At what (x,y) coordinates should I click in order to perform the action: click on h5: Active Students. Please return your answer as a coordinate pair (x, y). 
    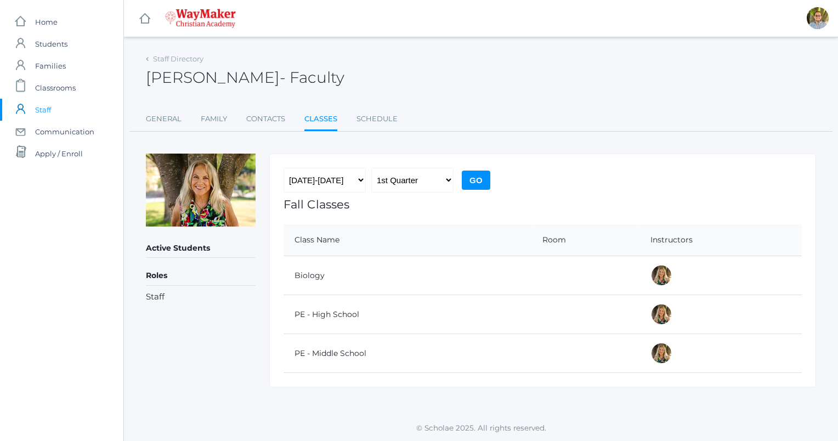
    Looking at the image, I should click on (201, 248).